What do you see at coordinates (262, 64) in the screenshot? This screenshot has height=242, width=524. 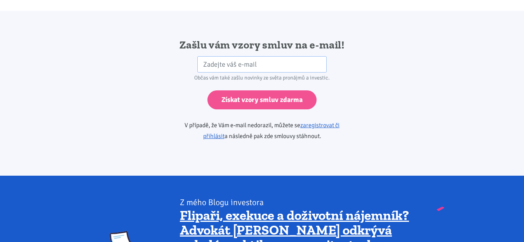 I see `input: Zadejte váš e-mail` at bounding box center [262, 64].